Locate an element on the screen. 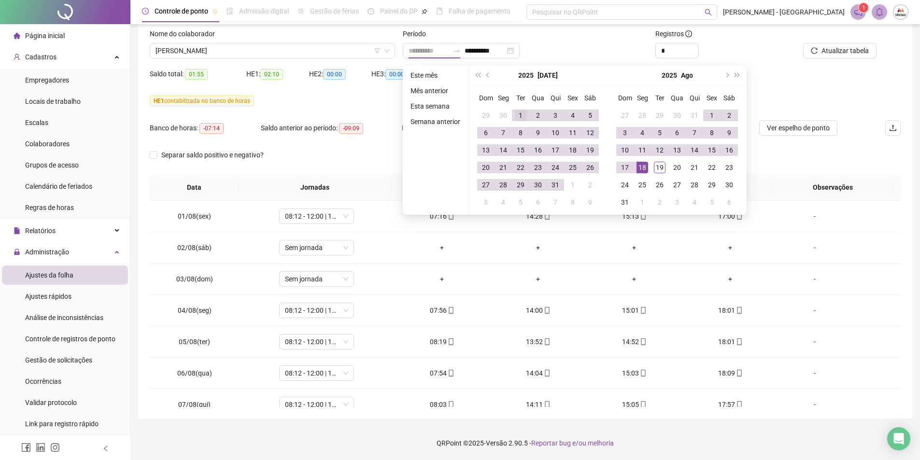  td: 2025-08-26 is located at coordinates (660, 185).